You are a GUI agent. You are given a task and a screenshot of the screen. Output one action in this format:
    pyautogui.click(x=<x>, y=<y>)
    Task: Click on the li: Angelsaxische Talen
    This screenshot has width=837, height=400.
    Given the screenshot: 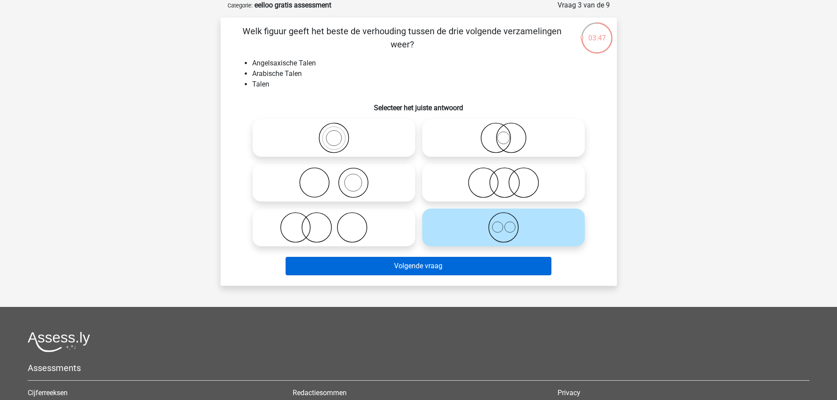 What is the action you would take?
    pyautogui.click(x=428, y=63)
    